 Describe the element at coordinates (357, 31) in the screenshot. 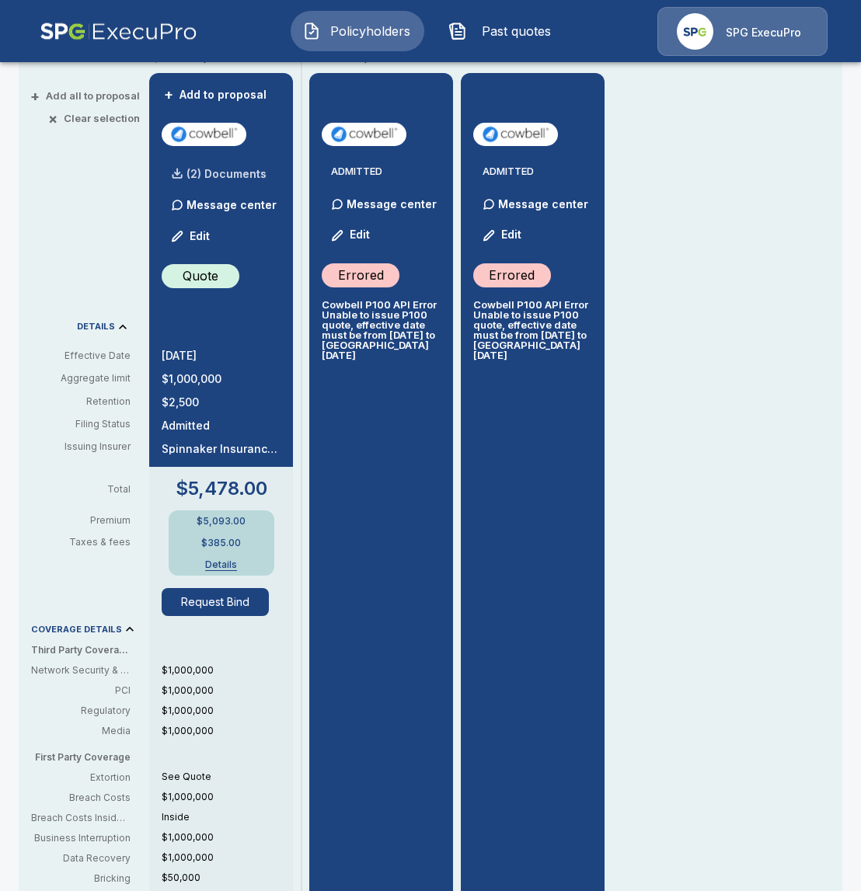

I see `a: Policyholders IconPolicyholders` at that location.